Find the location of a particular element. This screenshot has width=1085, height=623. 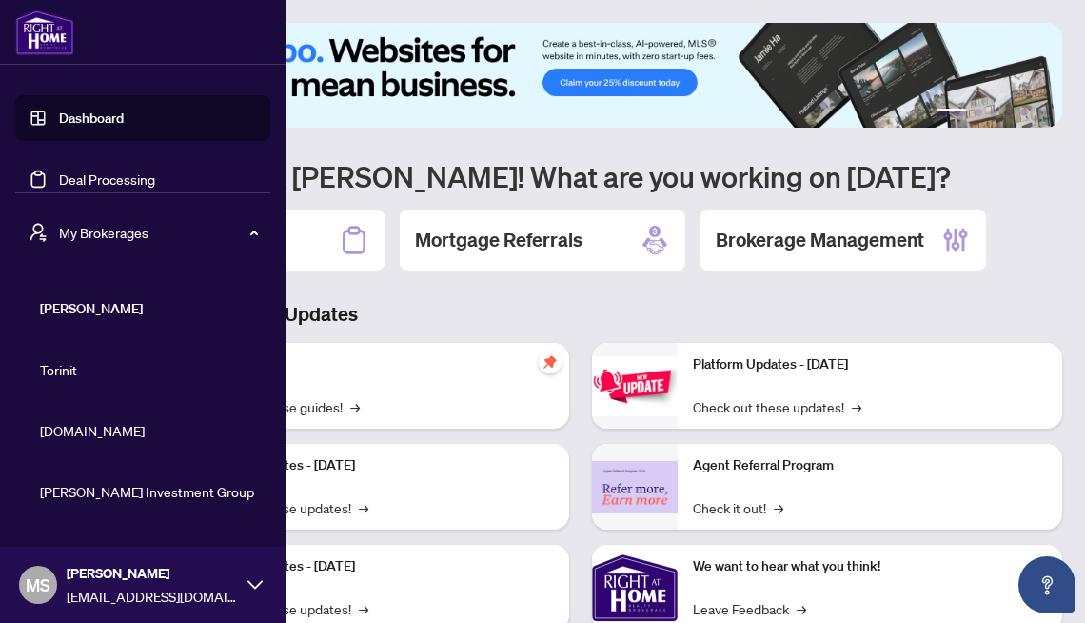

span: Torinit is located at coordinates (149, 369).